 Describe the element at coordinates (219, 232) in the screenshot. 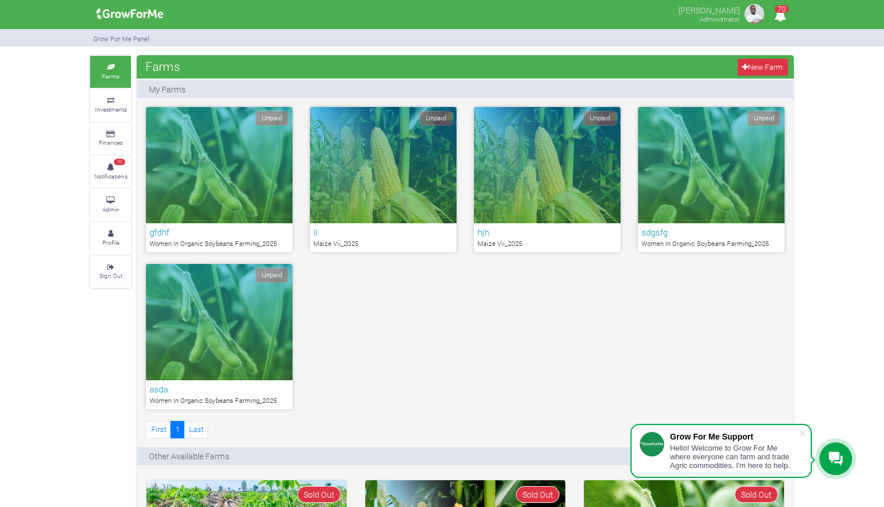

I see `h6: gfdhf` at that location.